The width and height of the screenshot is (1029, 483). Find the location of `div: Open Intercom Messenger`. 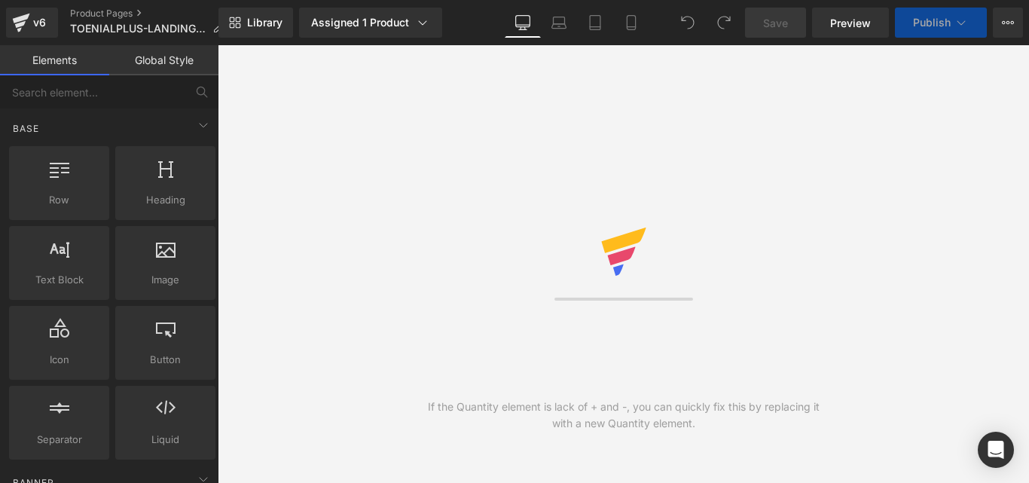

div: Open Intercom Messenger is located at coordinates (996, 450).